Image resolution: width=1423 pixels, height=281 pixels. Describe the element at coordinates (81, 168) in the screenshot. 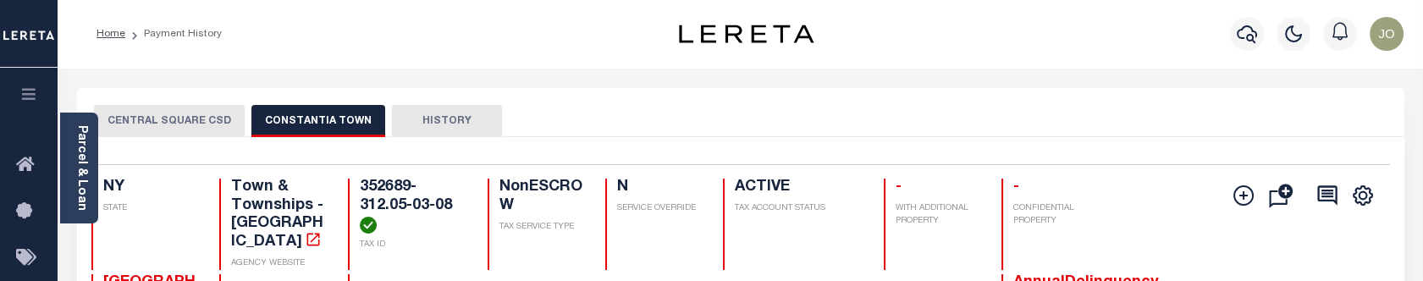

I see `a: Parcel & Loan` at that location.